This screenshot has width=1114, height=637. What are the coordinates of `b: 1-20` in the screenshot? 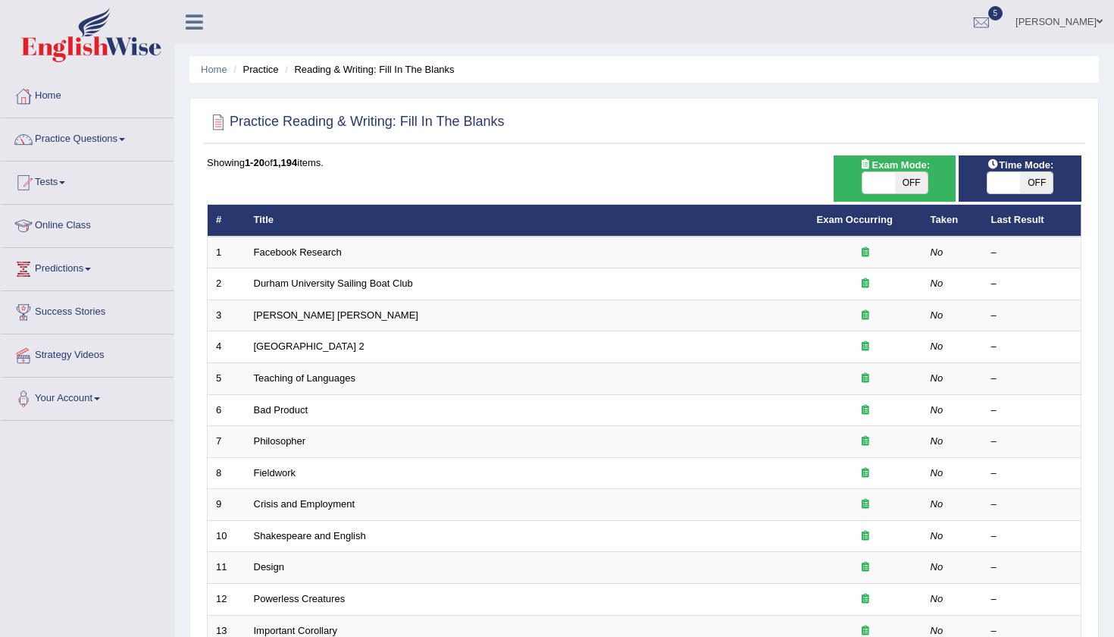 It's located at (255, 162).